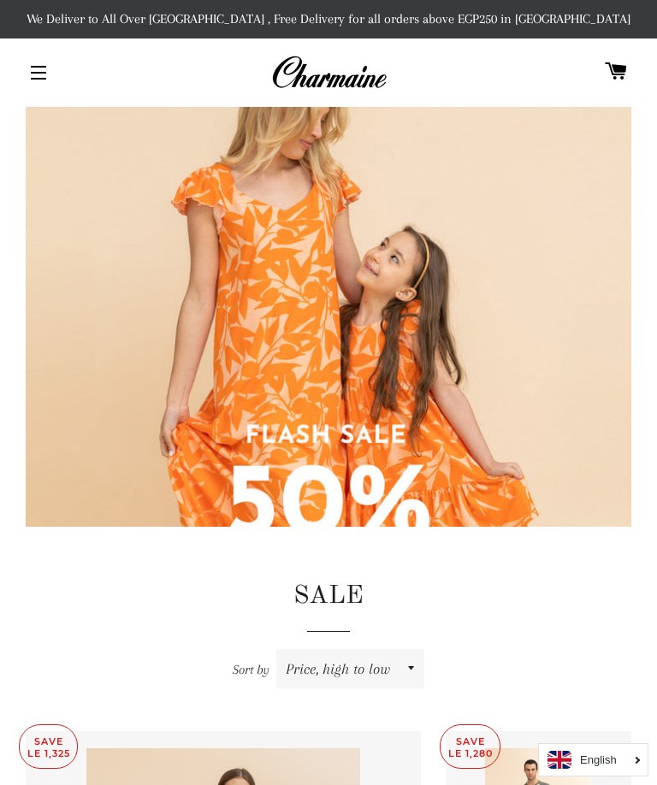 This screenshot has width=657, height=785. What do you see at coordinates (328, 596) in the screenshot?
I see `h1: SALE` at bounding box center [328, 596].